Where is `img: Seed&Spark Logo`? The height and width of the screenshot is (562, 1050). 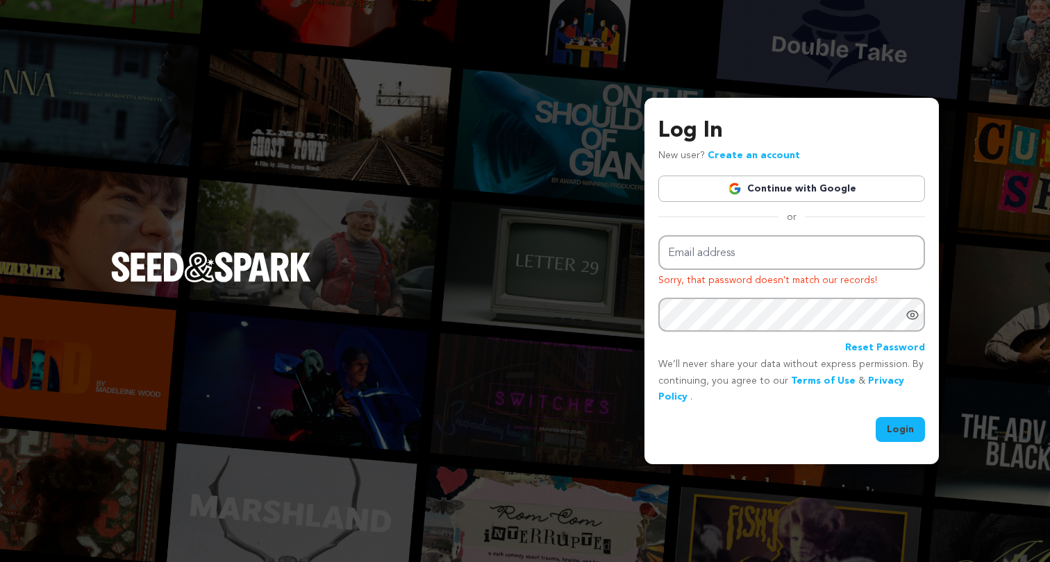
img: Seed&Spark Logo is located at coordinates (211, 267).